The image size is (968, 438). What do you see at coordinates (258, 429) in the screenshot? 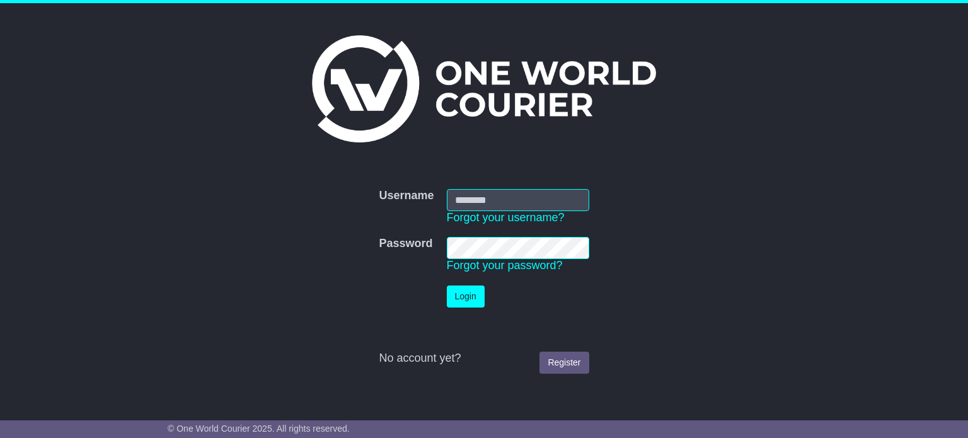
I see `span: © One World Courier 2025. All rights reserved.` at bounding box center [258, 429].